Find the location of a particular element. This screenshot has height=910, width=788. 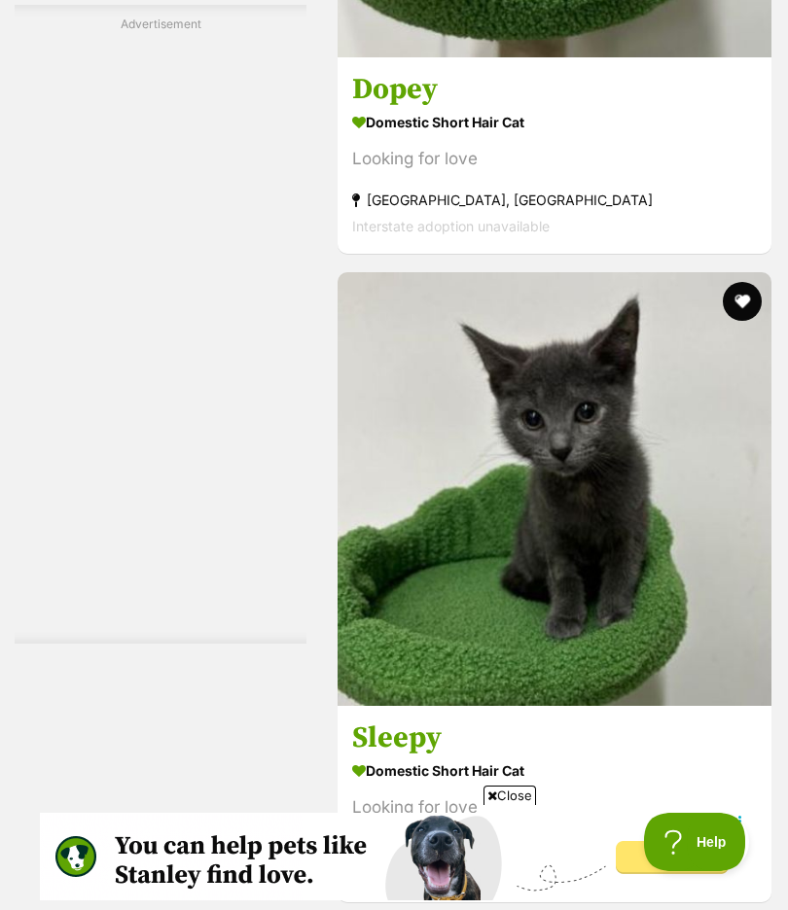

h3: Sleepy is located at coordinates (554, 738).